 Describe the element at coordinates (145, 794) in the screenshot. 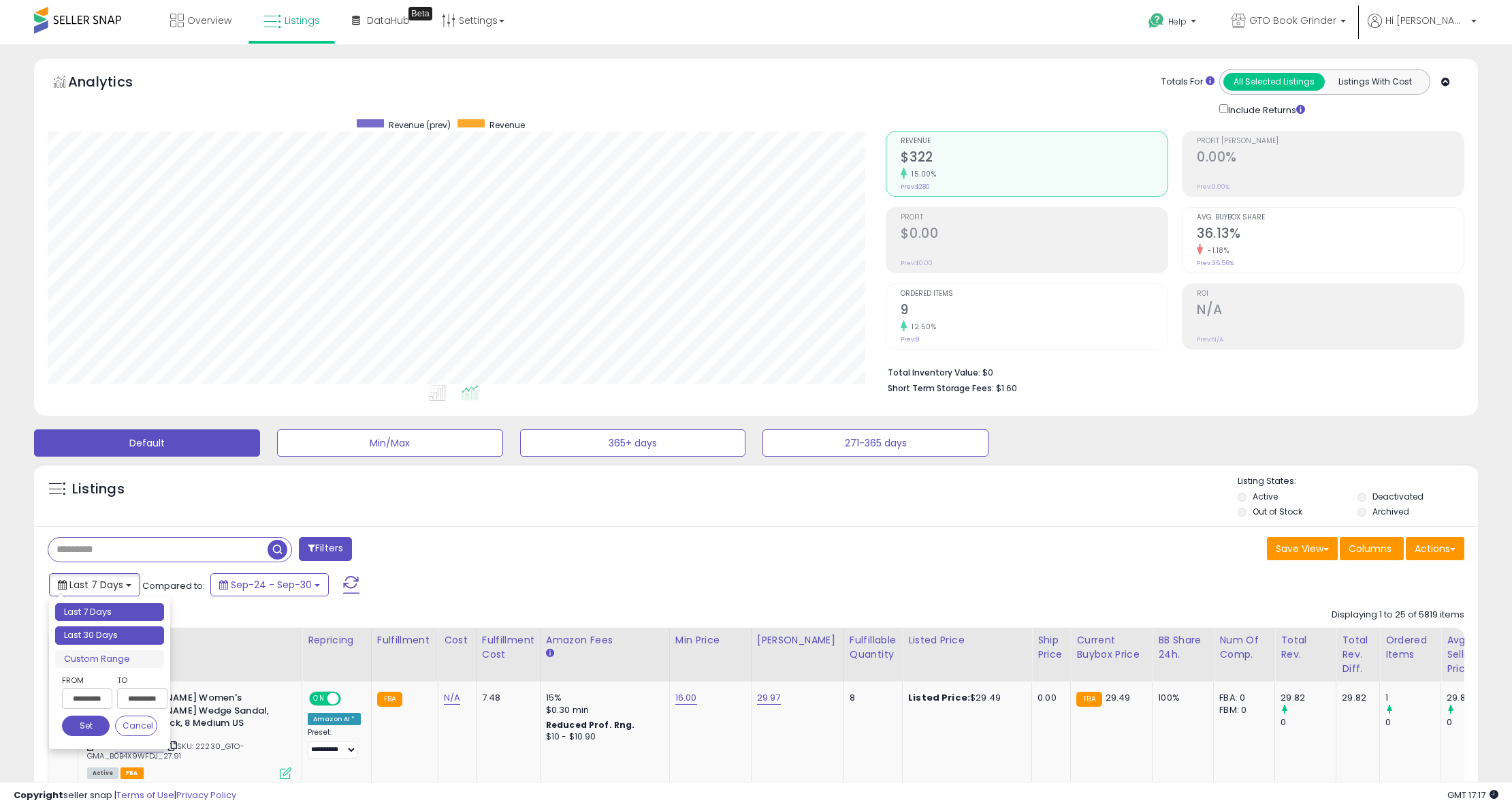

I see `a: Terms of Use` at that location.